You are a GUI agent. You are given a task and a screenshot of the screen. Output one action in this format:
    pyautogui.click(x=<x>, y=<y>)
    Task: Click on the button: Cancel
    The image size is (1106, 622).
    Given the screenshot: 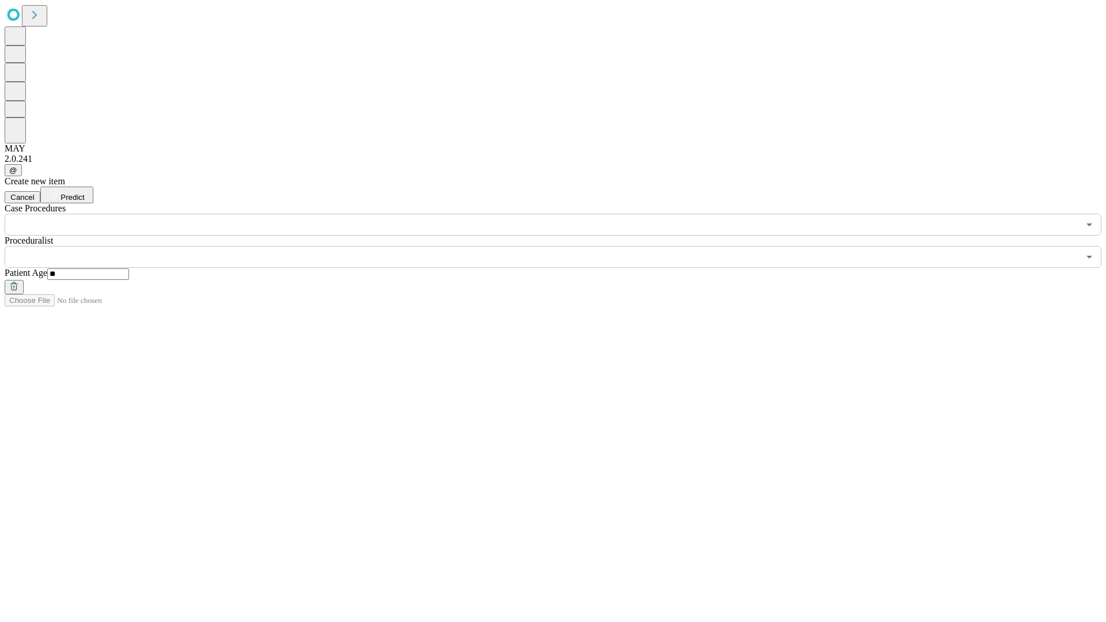 What is the action you would take?
    pyautogui.click(x=22, y=197)
    